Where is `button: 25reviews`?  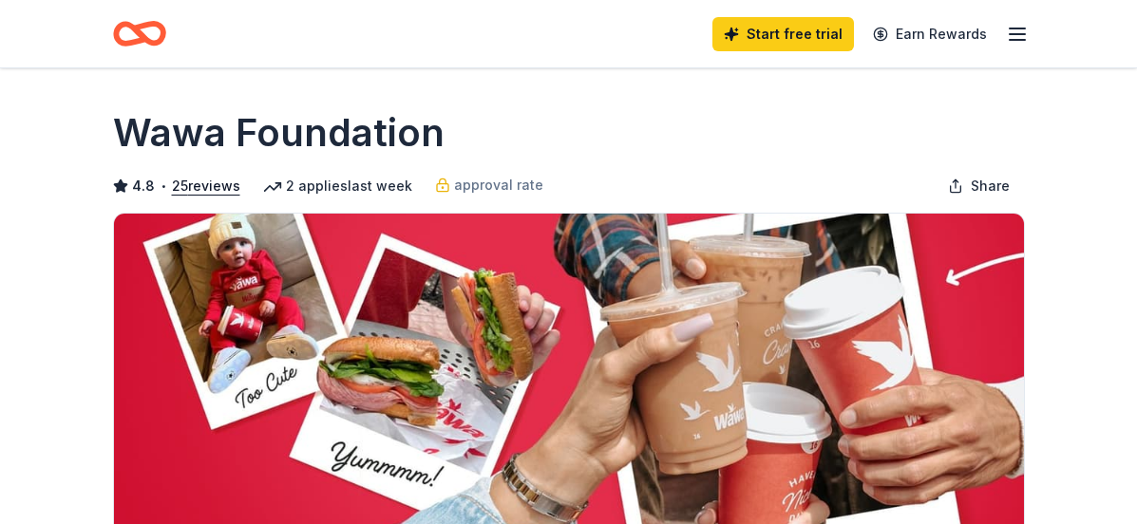
button: 25reviews is located at coordinates (206, 186).